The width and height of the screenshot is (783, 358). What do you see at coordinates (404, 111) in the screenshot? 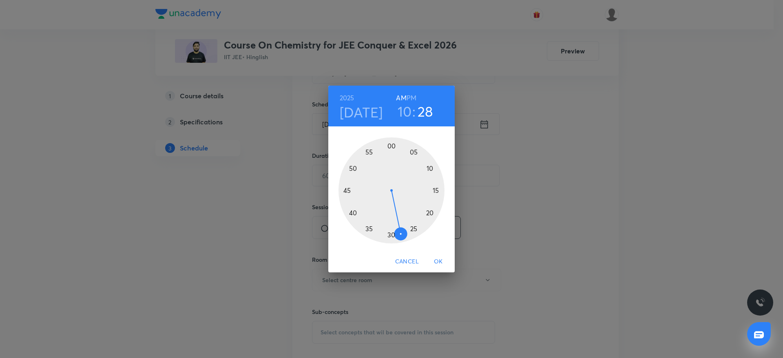
I see `h3: 10` at bounding box center [404, 111].